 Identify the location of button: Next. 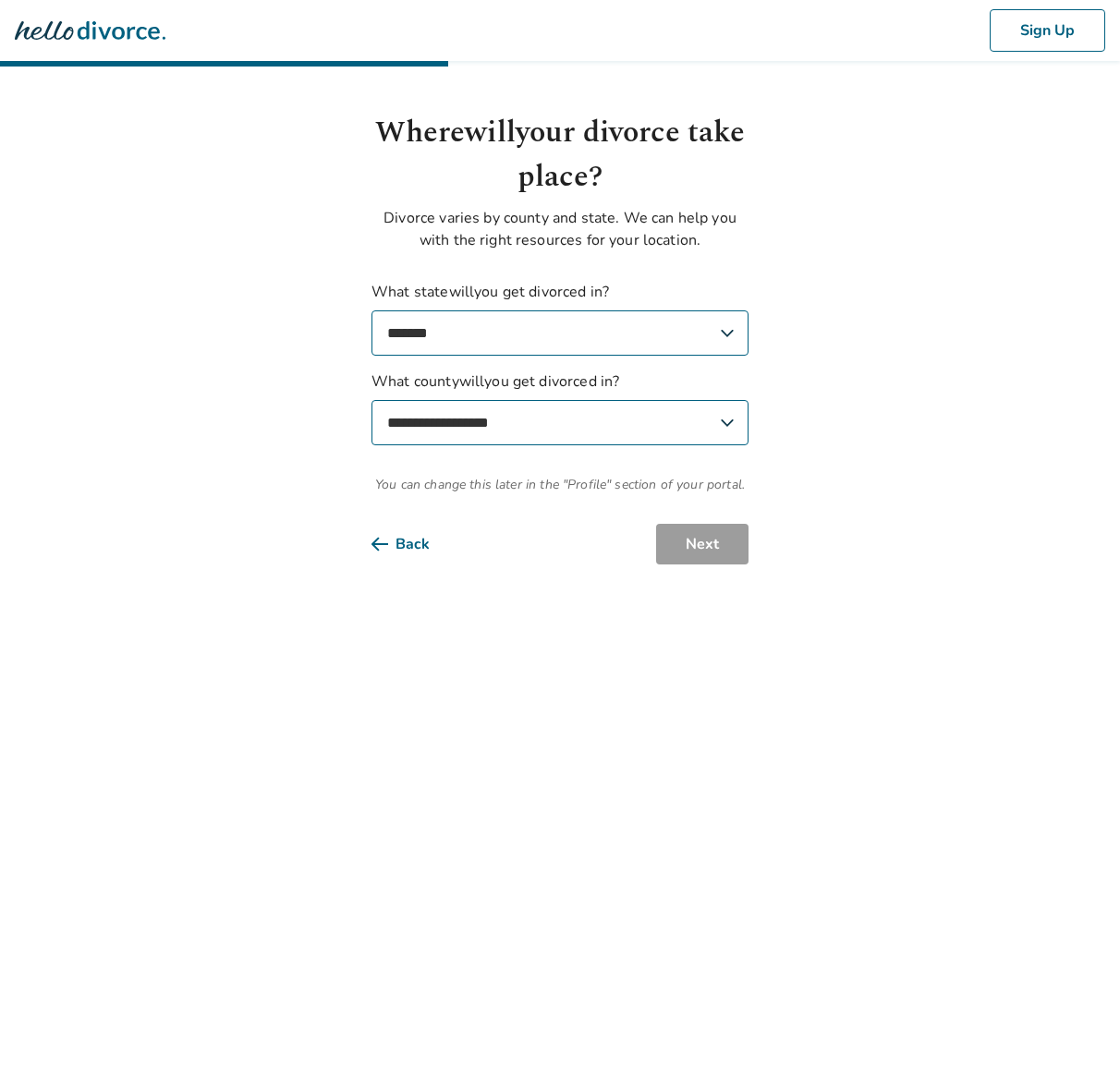
(702, 544).